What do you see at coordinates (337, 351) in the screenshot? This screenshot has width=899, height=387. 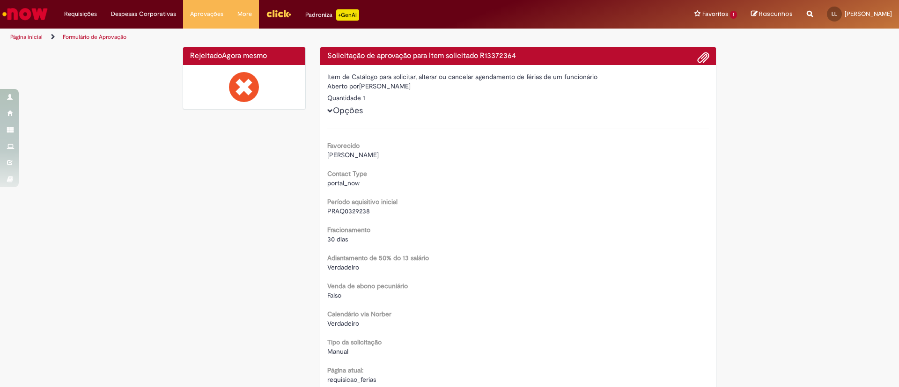 I see `span: Manual` at bounding box center [337, 351].